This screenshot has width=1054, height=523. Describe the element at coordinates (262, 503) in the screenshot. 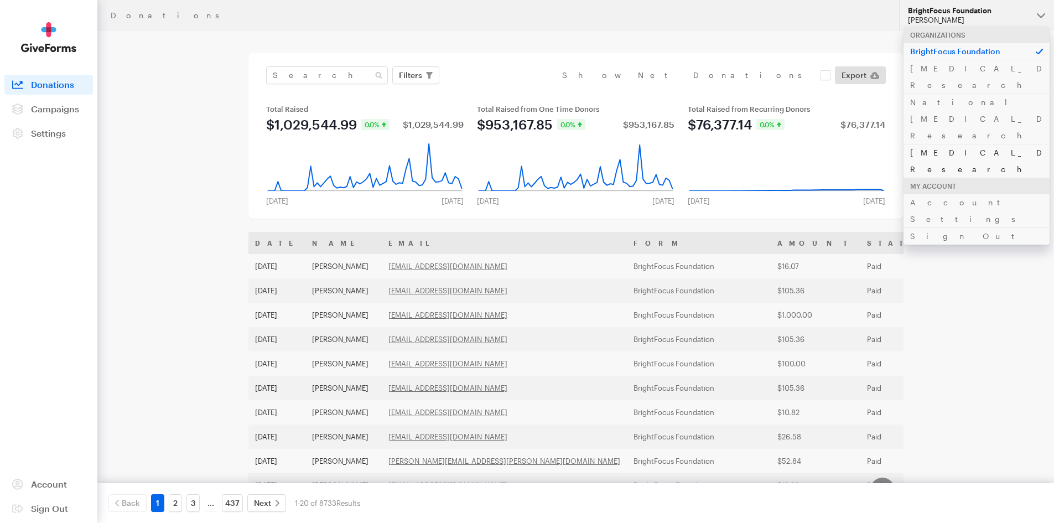

I see `span: Next` at that location.